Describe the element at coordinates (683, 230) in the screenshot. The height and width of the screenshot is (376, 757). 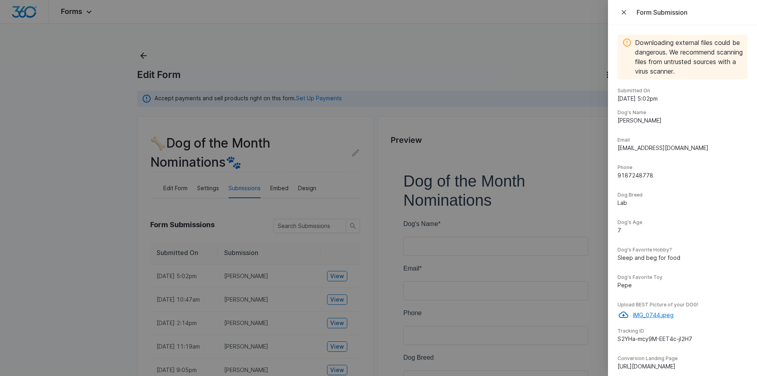
I see `dd: 7` at that location.